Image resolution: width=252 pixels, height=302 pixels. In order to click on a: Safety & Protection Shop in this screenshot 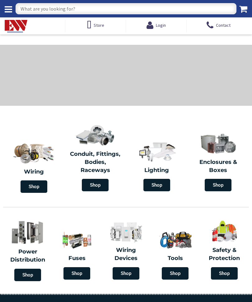, I will do `click(224, 250)`.